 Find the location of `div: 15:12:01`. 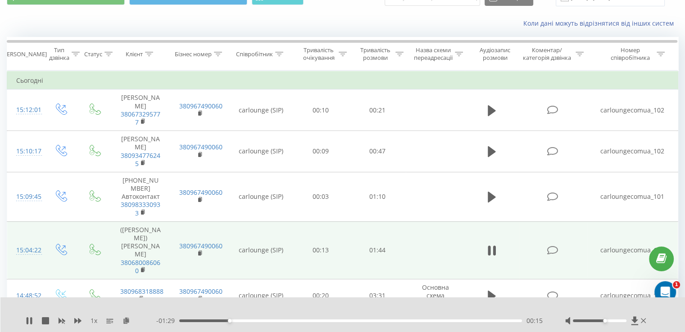

div: 15:12:01 is located at coordinates (25, 110).